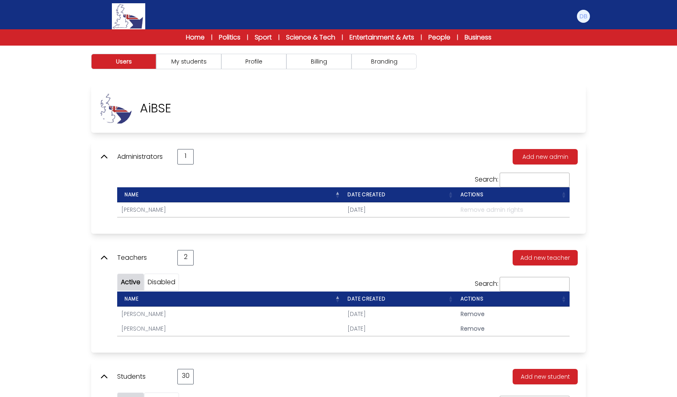  What do you see at coordinates (254, 61) in the screenshot?
I see `button: Profile` at bounding box center [254, 61].